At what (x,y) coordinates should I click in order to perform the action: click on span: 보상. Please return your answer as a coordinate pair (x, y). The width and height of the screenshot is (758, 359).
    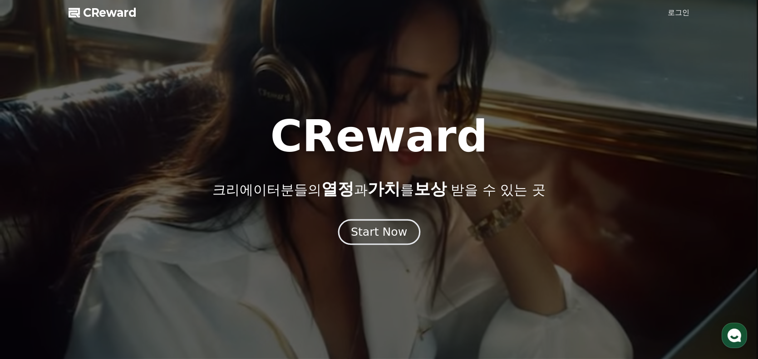
    Looking at the image, I should click on (430, 189).